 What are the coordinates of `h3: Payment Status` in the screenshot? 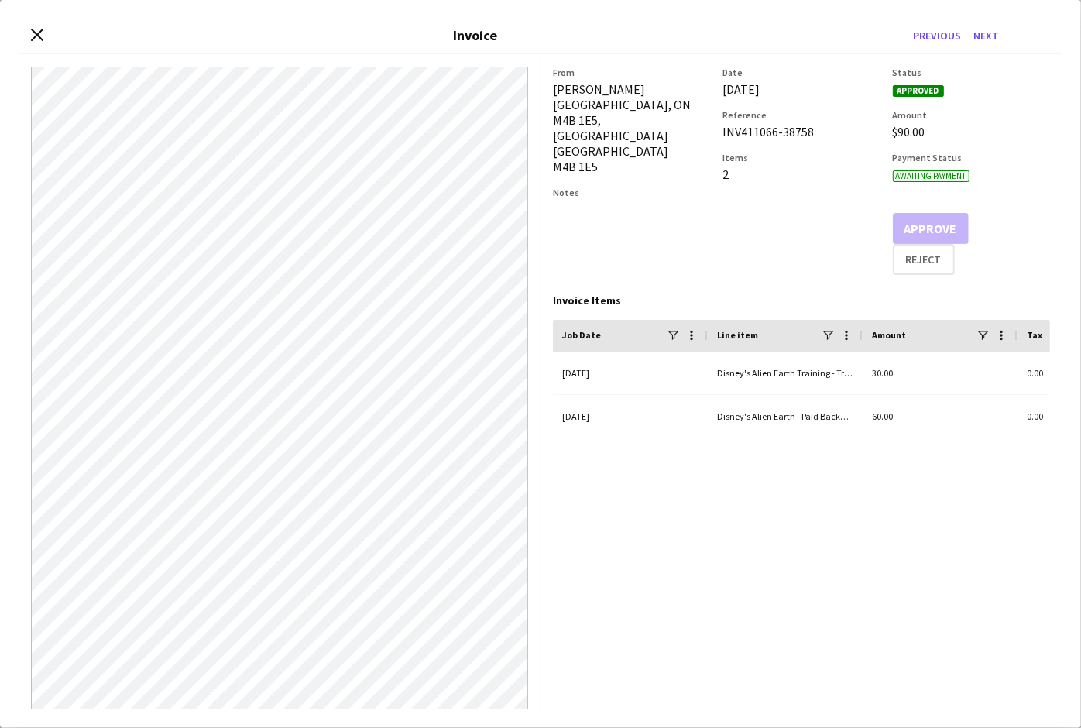 It's located at (971, 157).